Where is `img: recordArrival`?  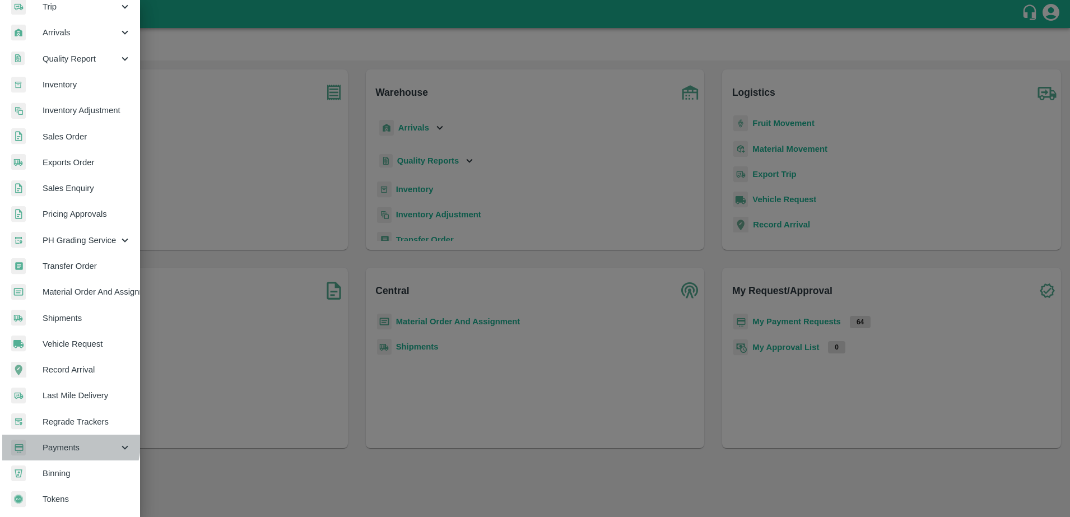
img: recordArrival is located at coordinates (18, 370).